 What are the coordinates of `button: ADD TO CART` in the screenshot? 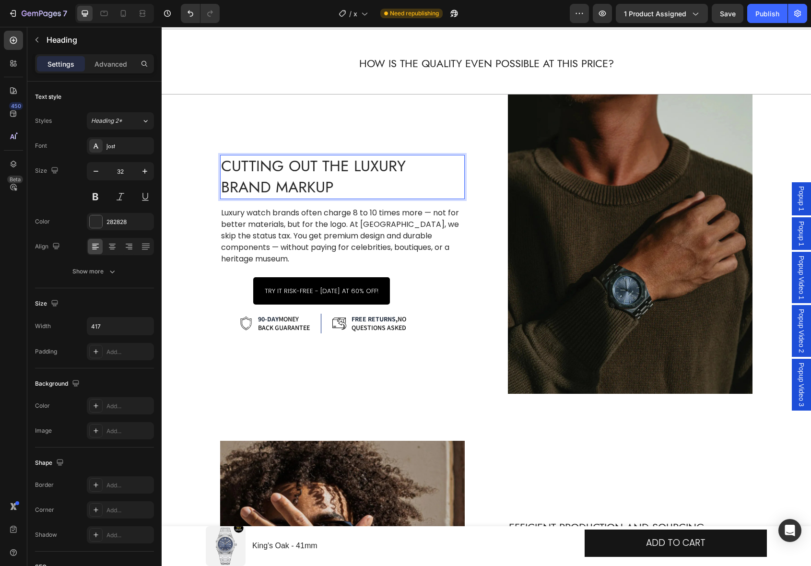 It's located at (514, 516).